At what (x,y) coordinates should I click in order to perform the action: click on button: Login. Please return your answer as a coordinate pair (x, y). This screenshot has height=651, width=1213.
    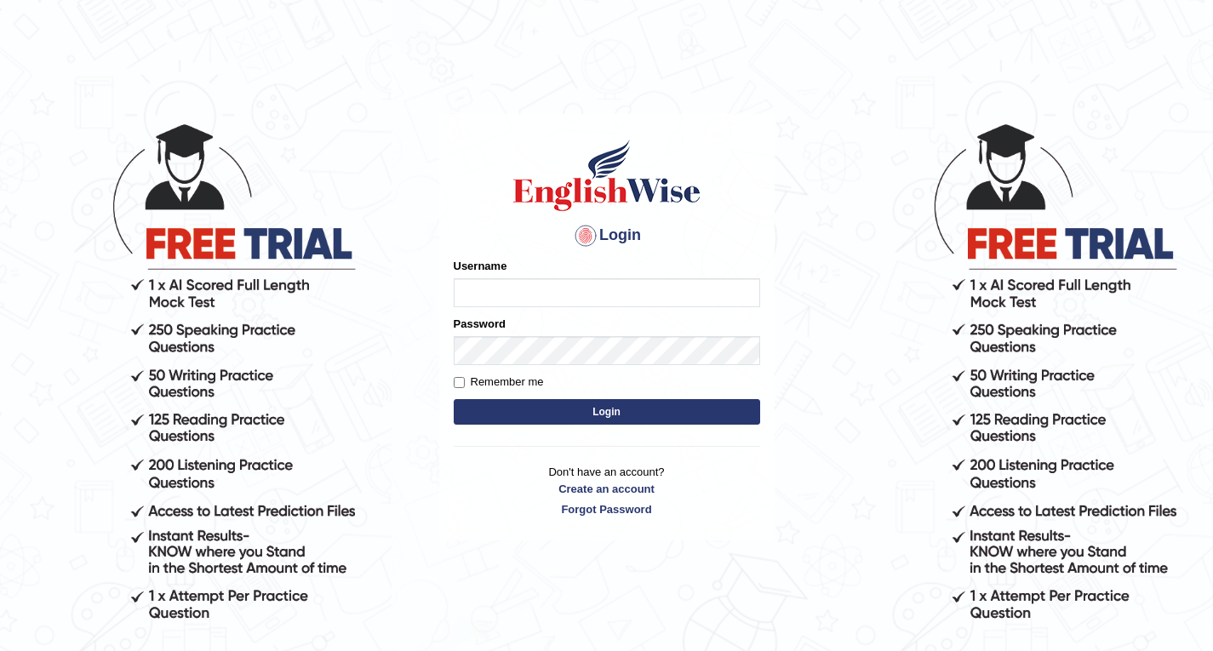
    Looking at the image, I should click on (607, 412).